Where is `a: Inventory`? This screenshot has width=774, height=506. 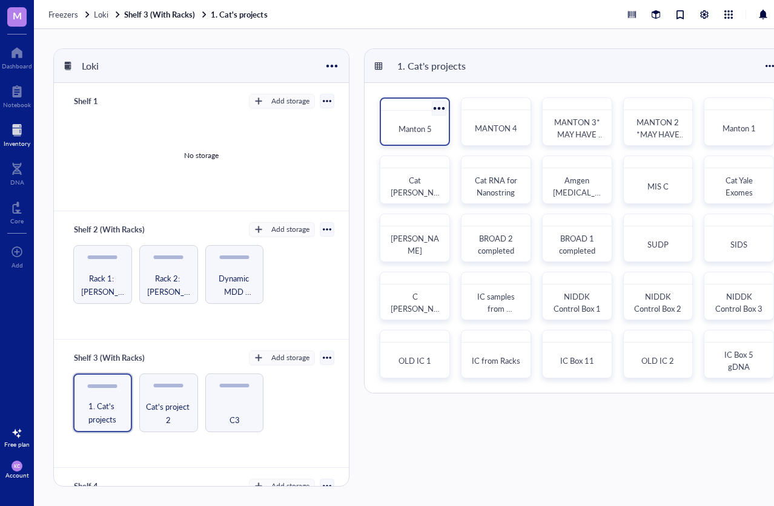 a: Inventory is located at coordinates (17, 134).